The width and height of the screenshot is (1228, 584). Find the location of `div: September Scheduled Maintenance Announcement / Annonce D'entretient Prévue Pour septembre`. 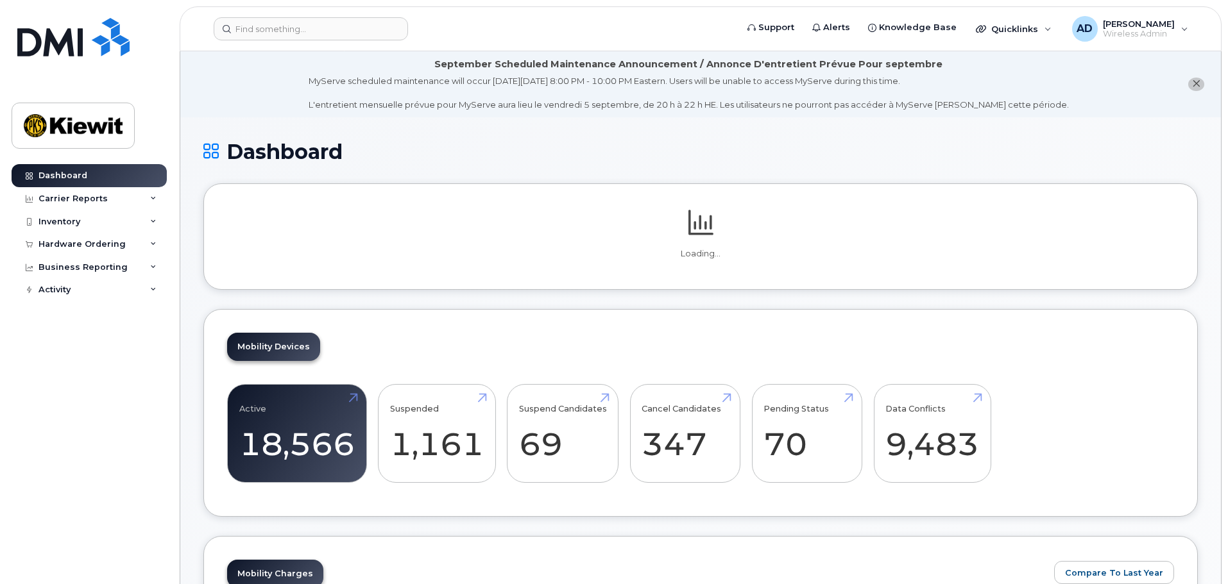

div: September Scheduled Maintenance Announcement / Annonce D'entretient Prévue Pour septembre is located at coordinates (688, 64).